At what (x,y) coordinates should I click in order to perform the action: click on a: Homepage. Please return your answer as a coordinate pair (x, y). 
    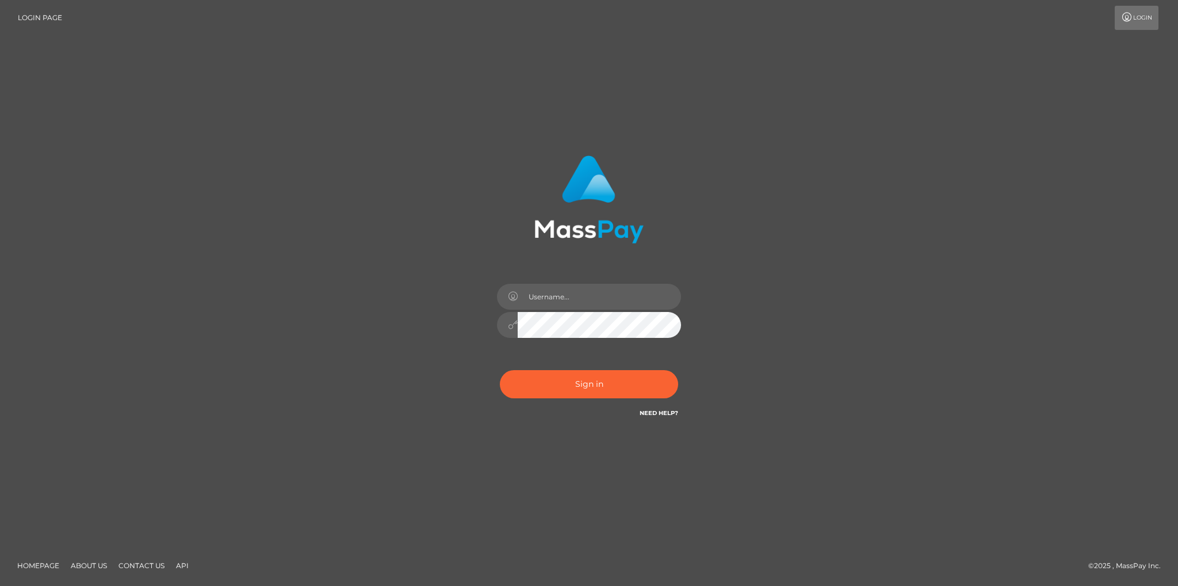
    Looking at the image, I should click on (38, 565).